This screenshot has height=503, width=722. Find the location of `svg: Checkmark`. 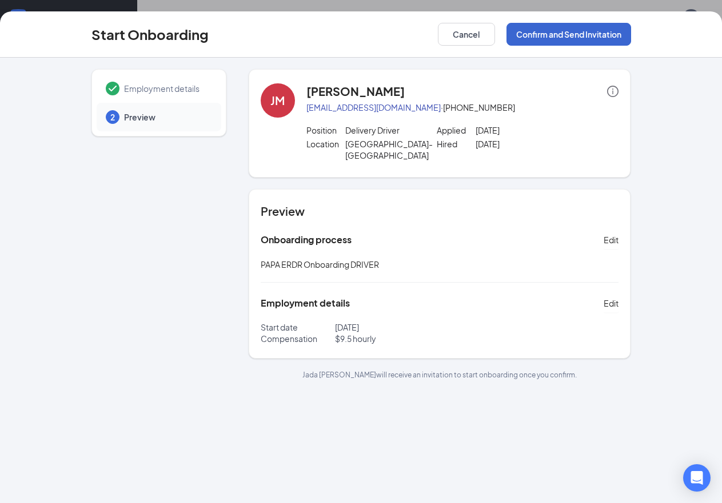

svg: Checkmark is located at coordinates (113, 89).